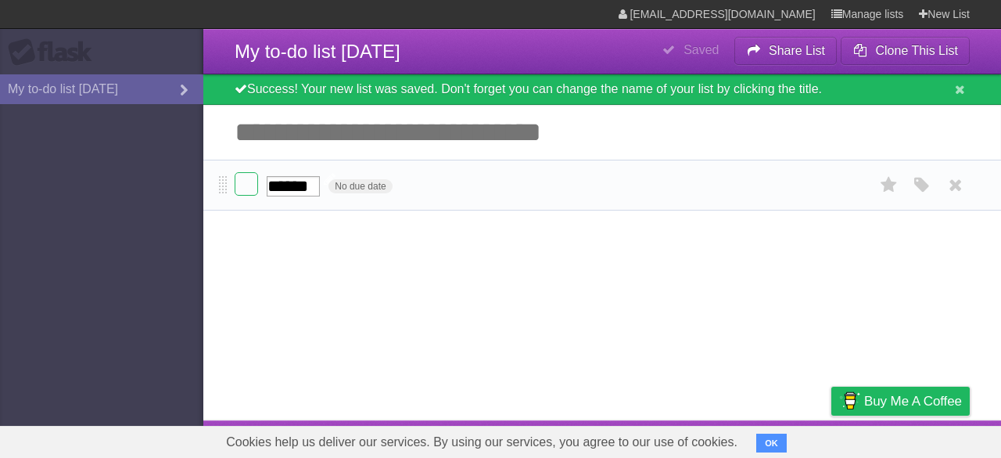 Image resolution: width=1001 pixels, height=458 pixels. What do you see at coordinates (775, 439) in the screenshot?
I see `a: Terms` at bounding box center [775, 439].